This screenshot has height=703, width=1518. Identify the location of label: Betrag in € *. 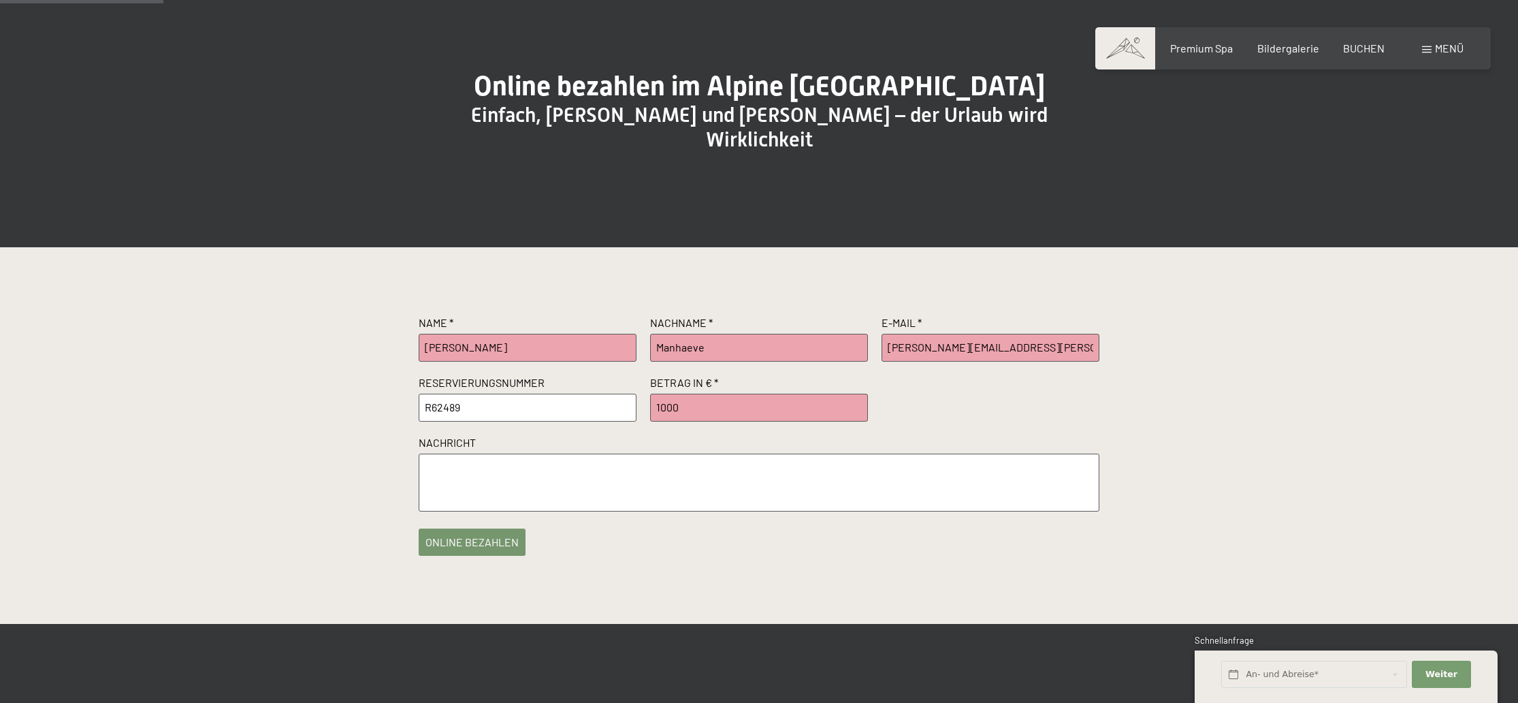
(759, 384).